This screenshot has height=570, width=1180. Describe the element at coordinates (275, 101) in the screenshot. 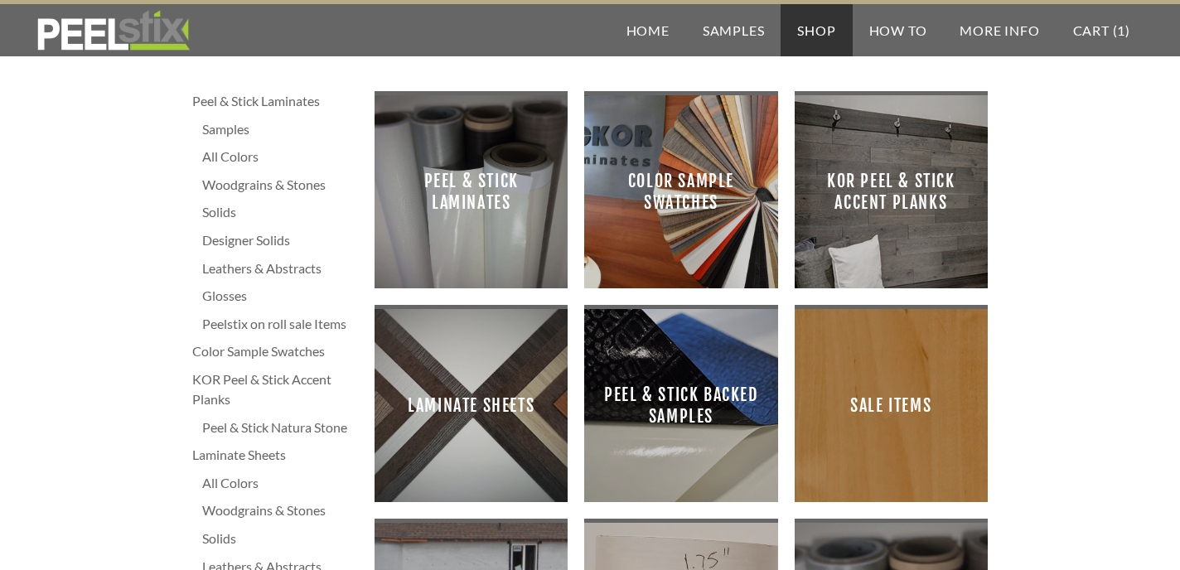

I see `div: Peel & Stick Laminates` at that location.